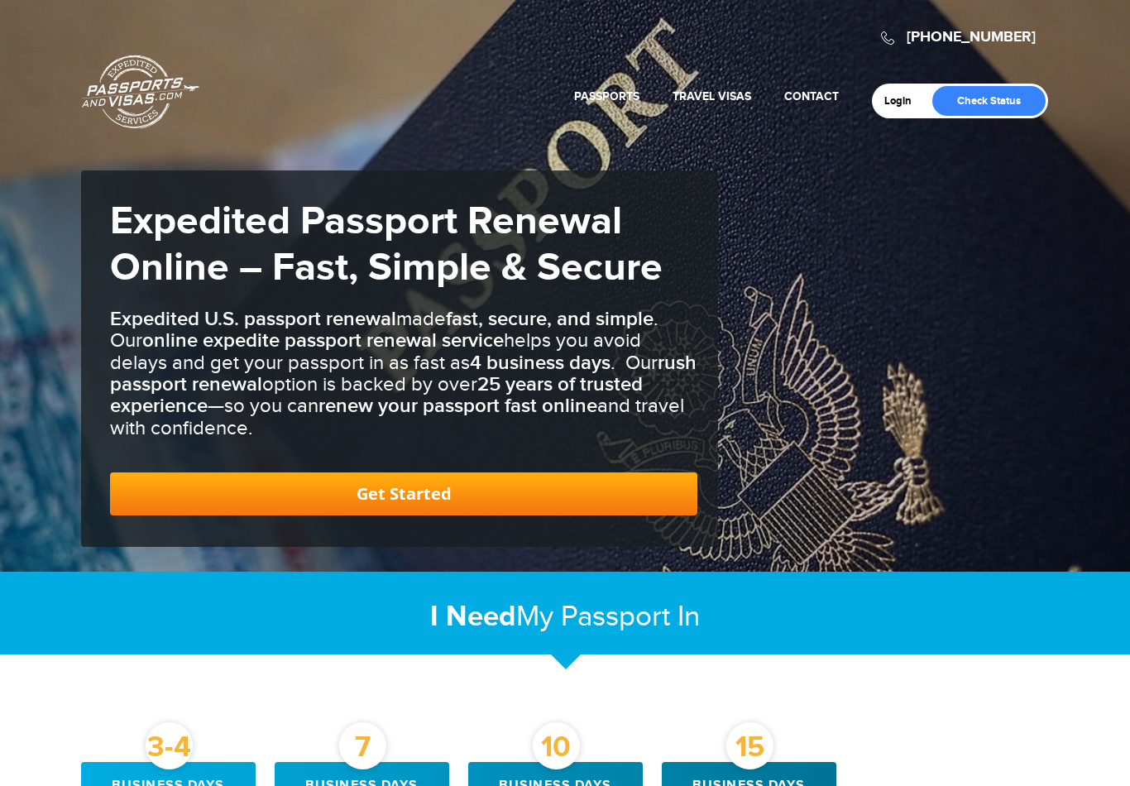 This screenshot has height=786, width=1130. What do you see at coordinates (458, 405) in the screenshot?
I see `b: renew your passport fast online` at bounding box center [458, 405].